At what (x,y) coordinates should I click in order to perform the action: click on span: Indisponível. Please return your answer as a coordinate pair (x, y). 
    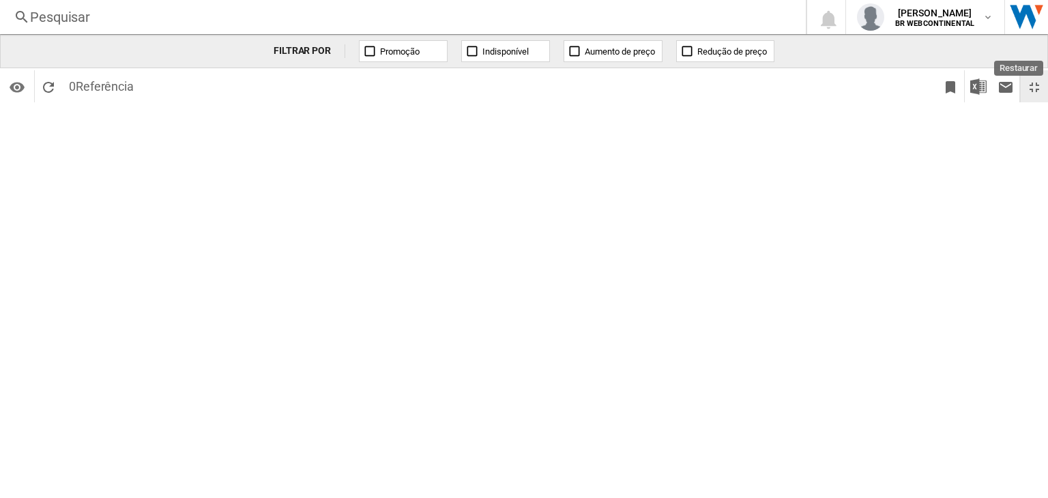
    Looking at the image, I should click on (505, 51).